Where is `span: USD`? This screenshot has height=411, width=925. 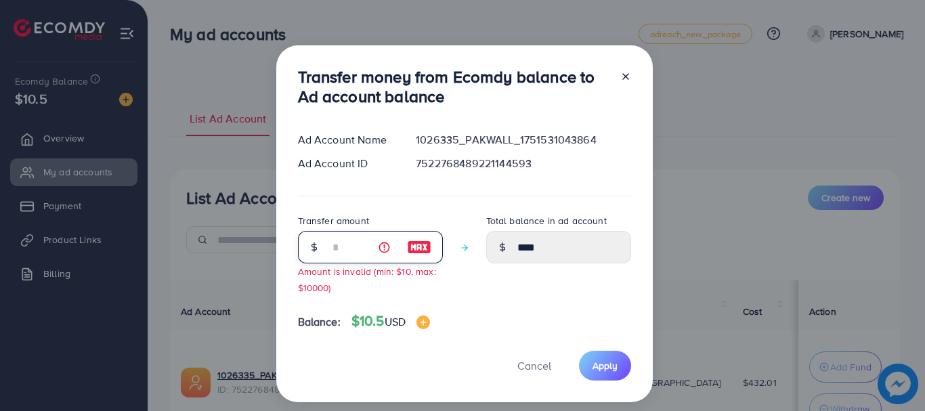 span: USD is located at coordinates (395, 322).